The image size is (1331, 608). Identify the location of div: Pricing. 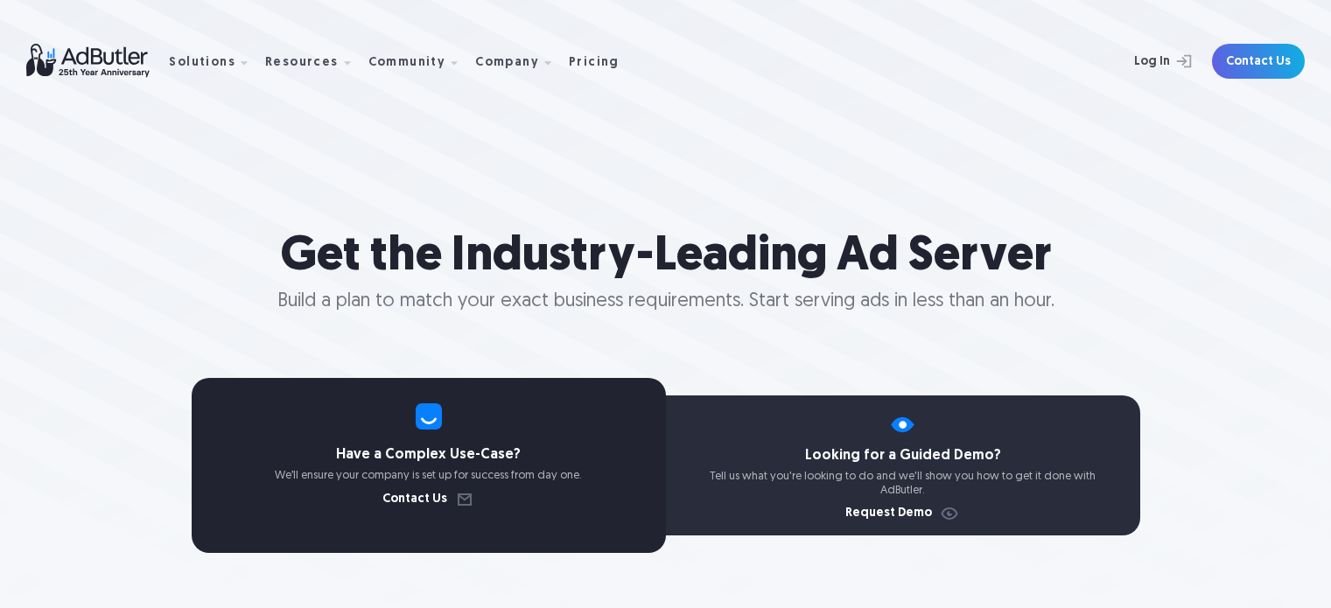
(594, 63).